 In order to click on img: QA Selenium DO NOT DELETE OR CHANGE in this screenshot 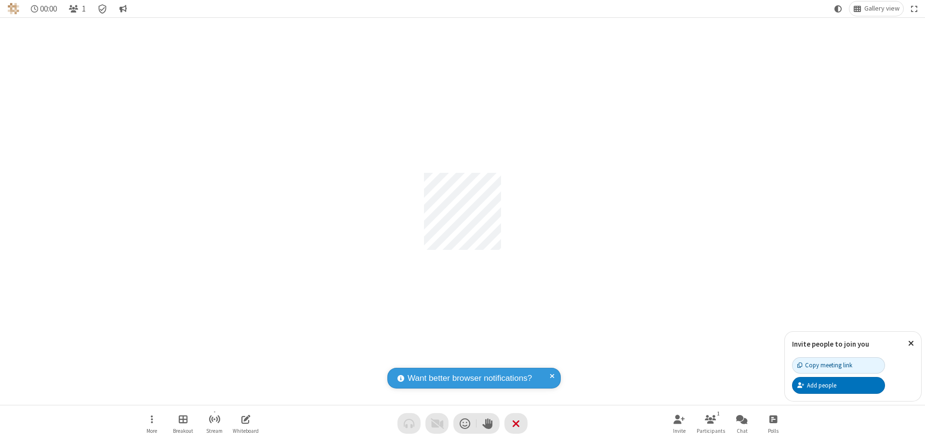, I will do `click(13, 9)`.